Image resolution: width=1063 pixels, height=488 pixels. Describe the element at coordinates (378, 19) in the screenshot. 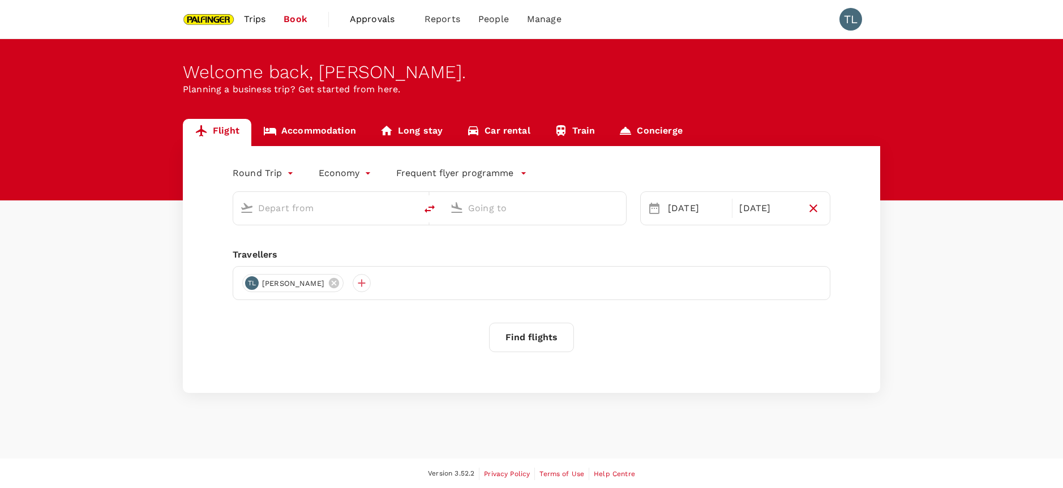

I see `span: Approvals` at that location.